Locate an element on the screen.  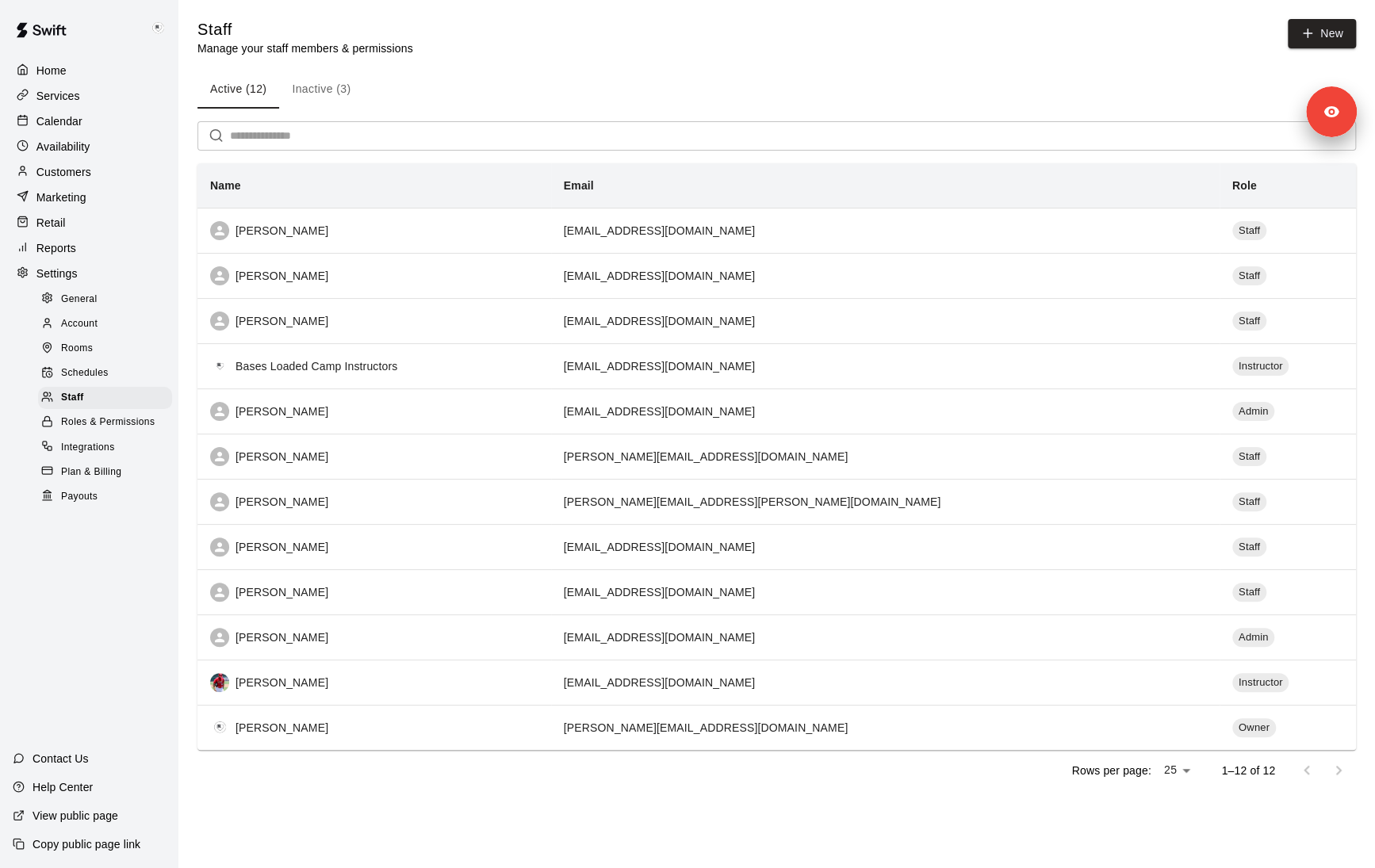
div: Owner is located at coordinates (1254, 727).